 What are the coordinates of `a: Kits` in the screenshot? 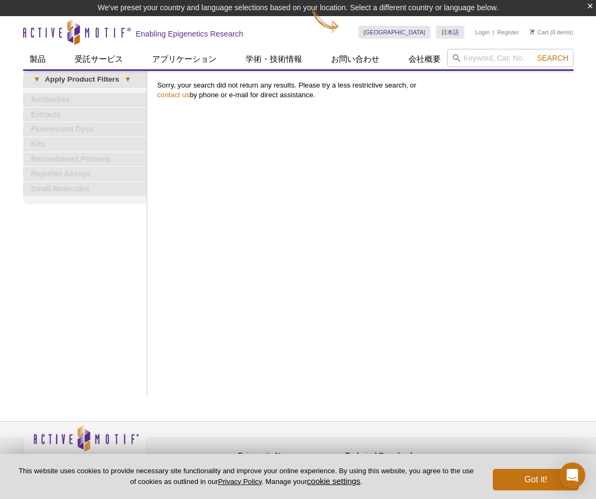 It's located at (85, 145).